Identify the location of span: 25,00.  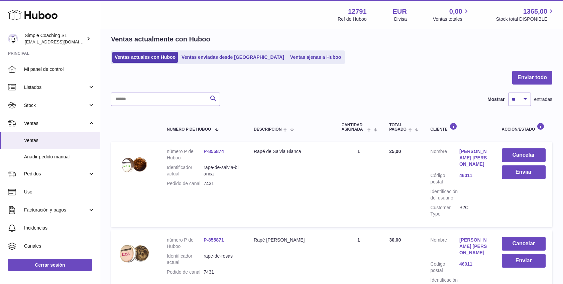
(395, 152).